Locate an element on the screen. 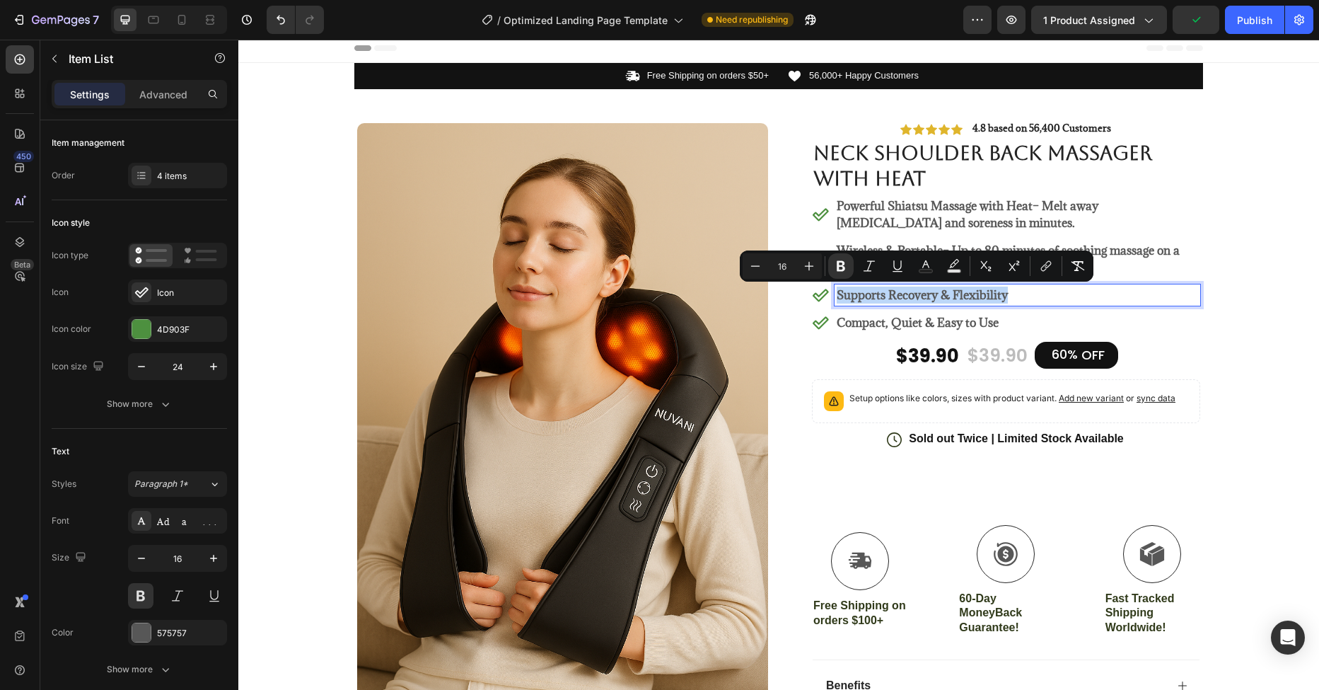 The width and height of the screenshot is (1319, 690). div: Add to cart is located at coordinates (768, 439).